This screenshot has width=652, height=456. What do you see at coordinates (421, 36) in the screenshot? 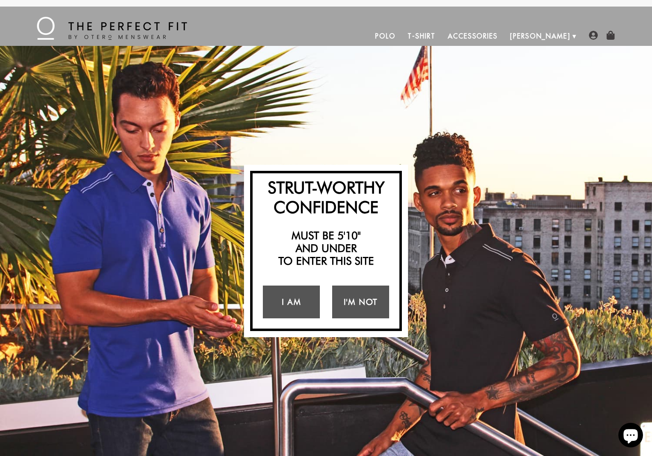
I see `a: T-Shirt` at bounding box center [421, 36].